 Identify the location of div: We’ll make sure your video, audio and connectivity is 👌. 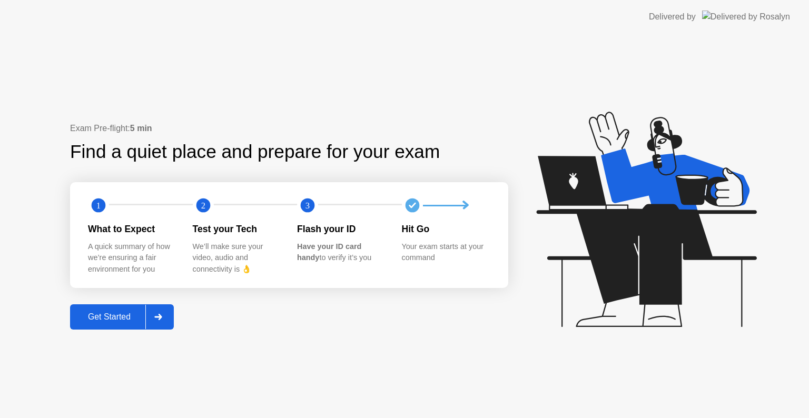
(236, 258).